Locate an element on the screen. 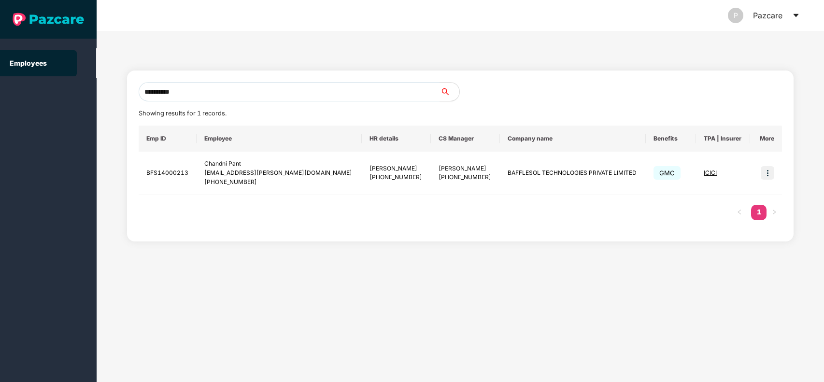 The height and width of the screenshot is (382, 824). button: search is located at coordinates (449, 92).